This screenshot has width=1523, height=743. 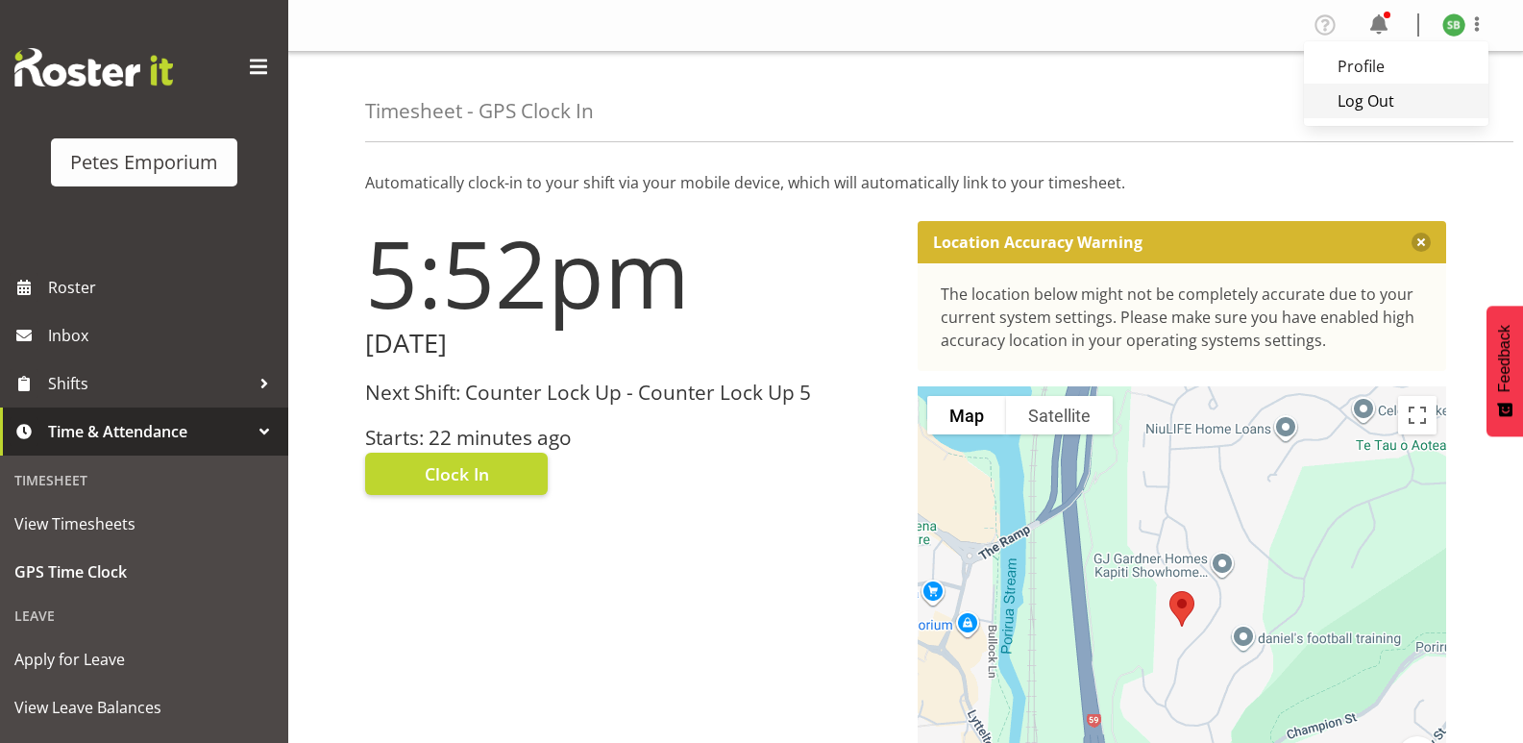 I want to click on span: Apply for Leave, so click(x=144, y=659).